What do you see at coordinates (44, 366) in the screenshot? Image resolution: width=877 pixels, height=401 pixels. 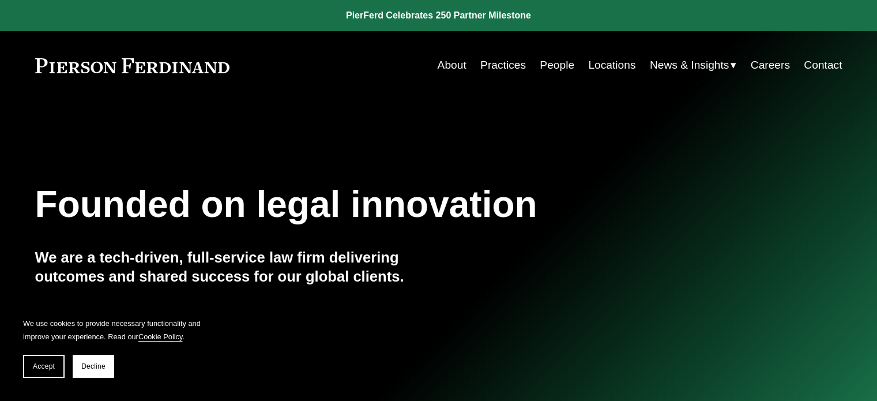 I see `button: Accept` at bounding box center [44, 366].